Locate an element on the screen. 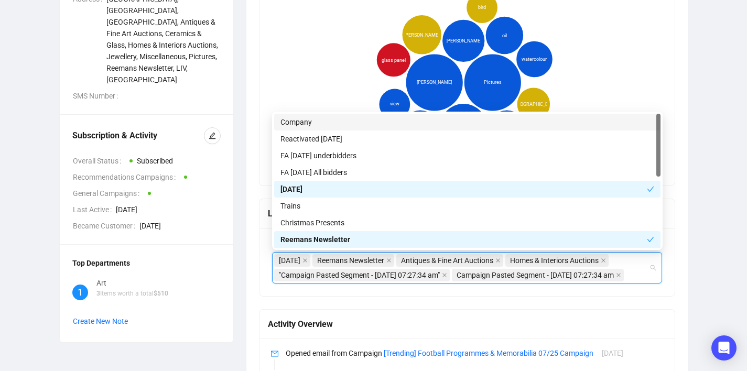  span: watercolour is located at coordinates (534, 59).